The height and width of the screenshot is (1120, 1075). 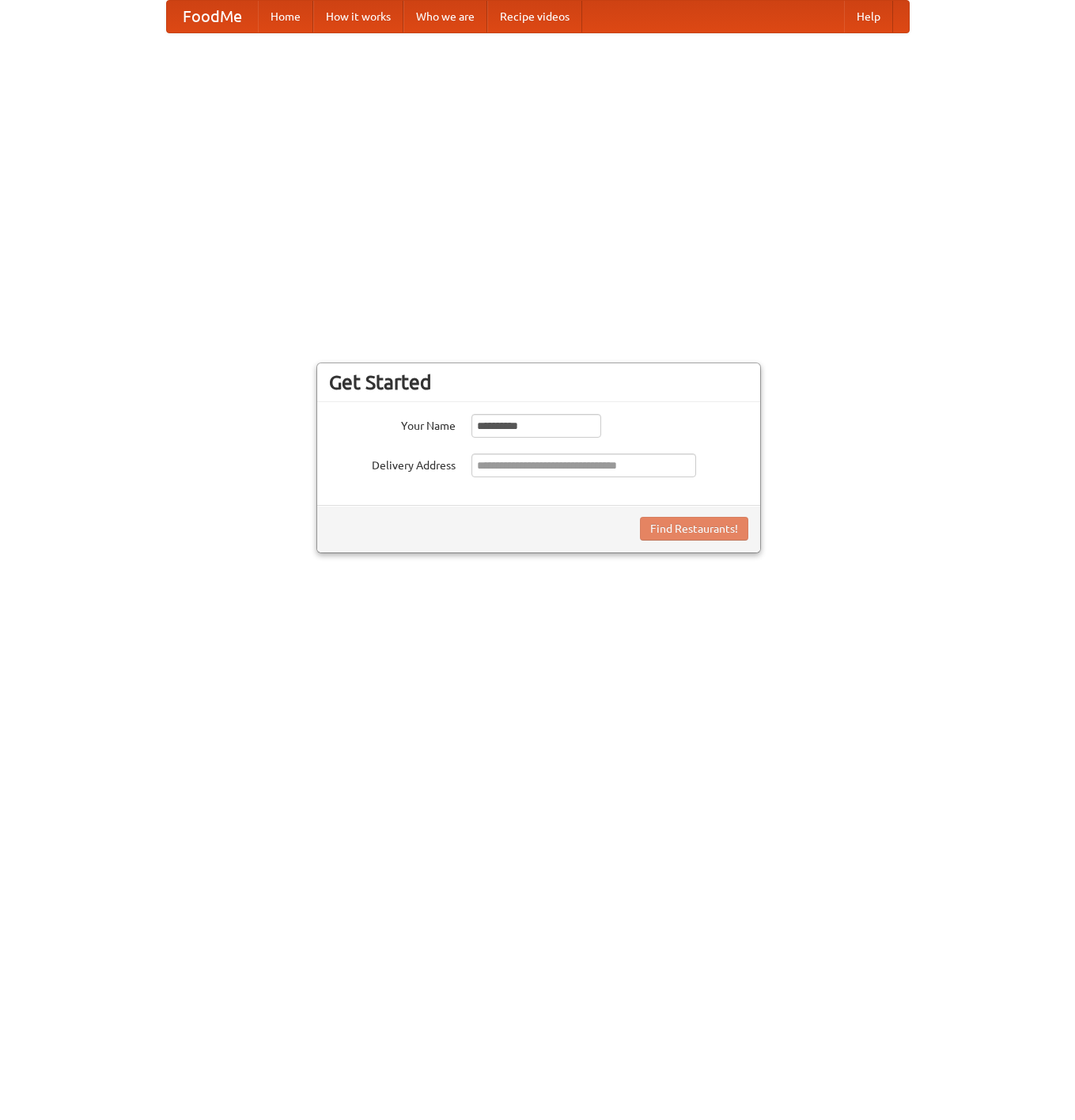 I want to click on a: Help, so click(x=869, y=16).